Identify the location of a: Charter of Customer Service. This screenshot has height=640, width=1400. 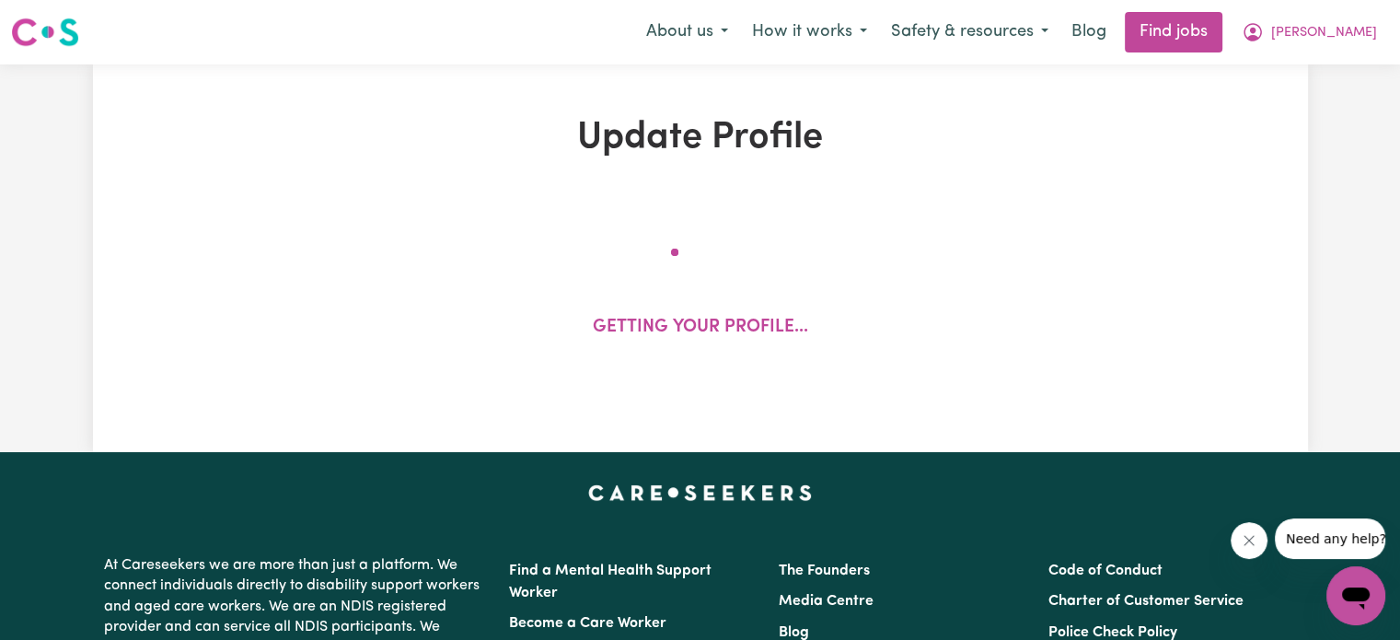
(1146, 601).